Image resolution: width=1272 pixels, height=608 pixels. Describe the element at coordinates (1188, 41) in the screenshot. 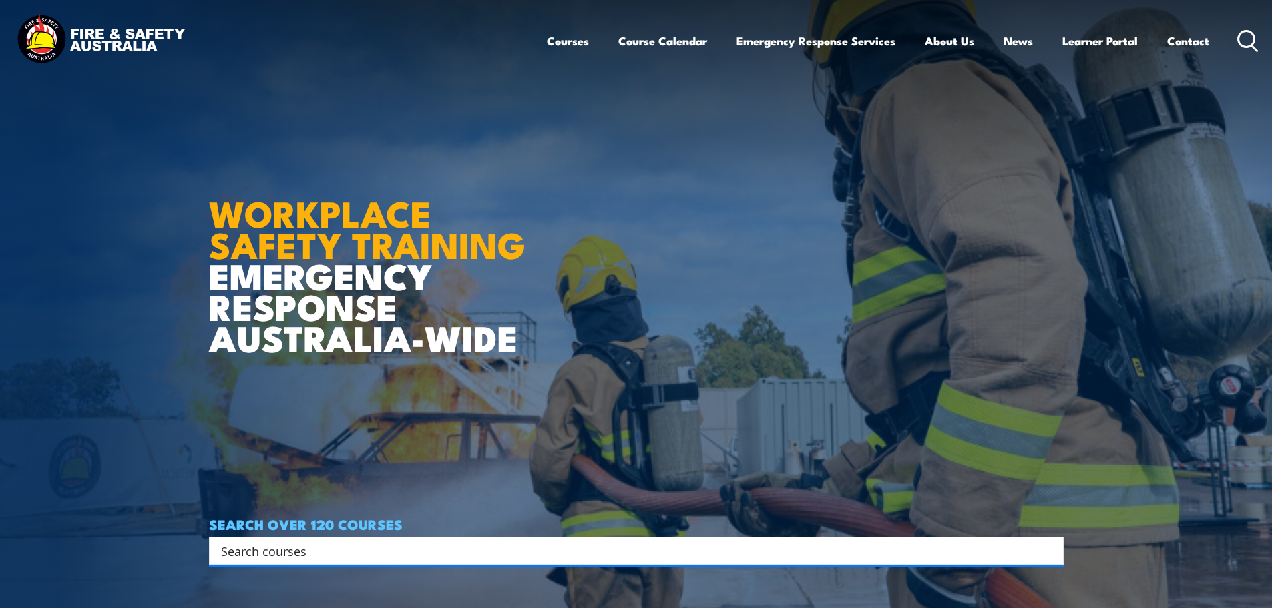

I see `a: Contact` at that location.